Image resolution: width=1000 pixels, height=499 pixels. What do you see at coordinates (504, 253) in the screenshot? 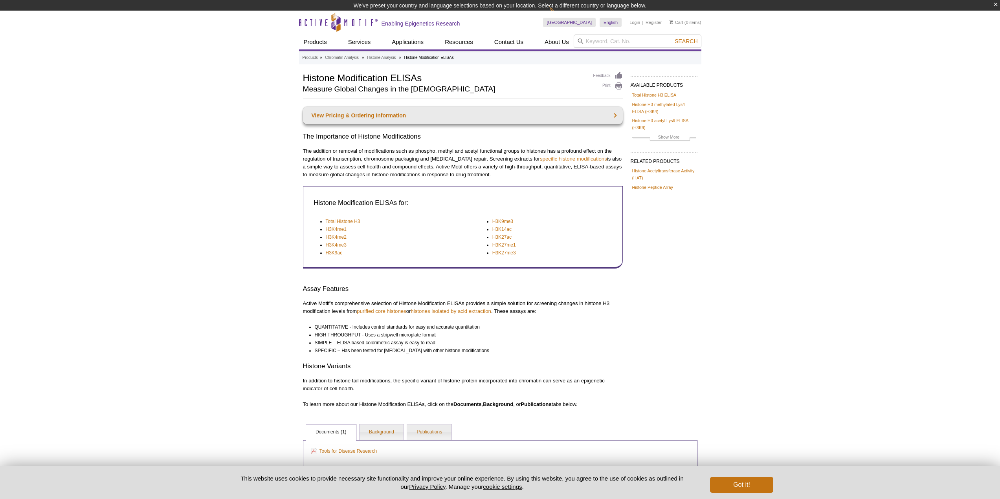
I see `a: H3K27me3` at bounding box center [504, 253].